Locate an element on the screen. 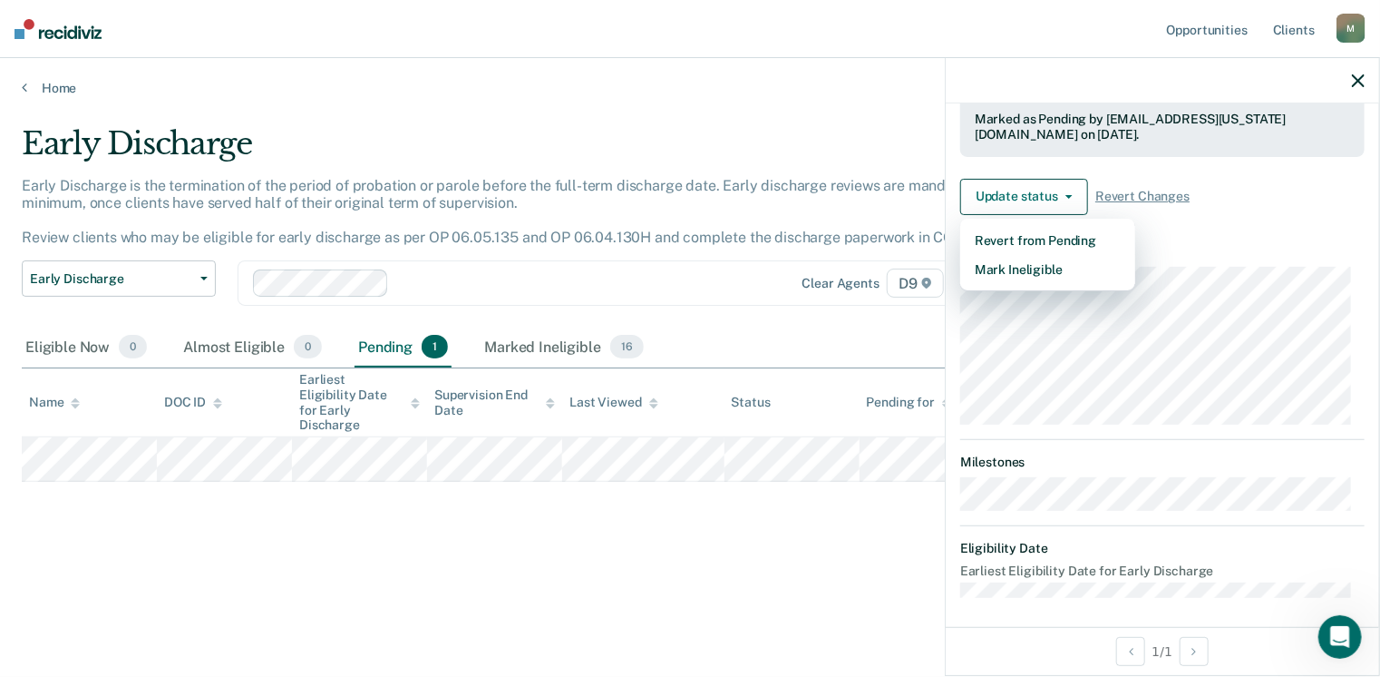 This screenshot has width=1380, height=677. button: Update status is located at coordinates (1024, 197).